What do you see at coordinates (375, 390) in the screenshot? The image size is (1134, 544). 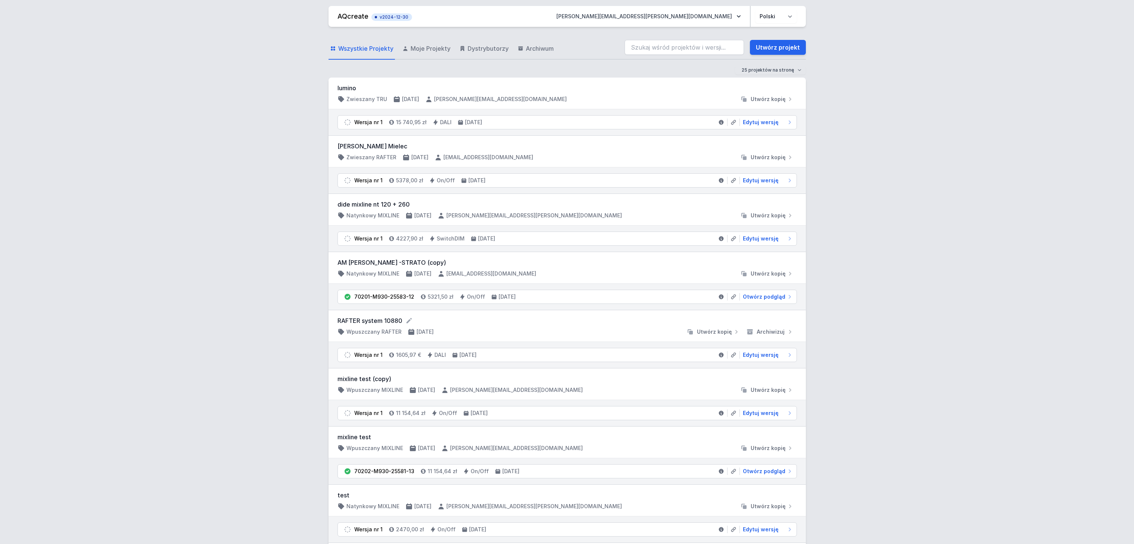 I see `h4: Wpuszczany MIXLINE` at bounding box center [375, 390].